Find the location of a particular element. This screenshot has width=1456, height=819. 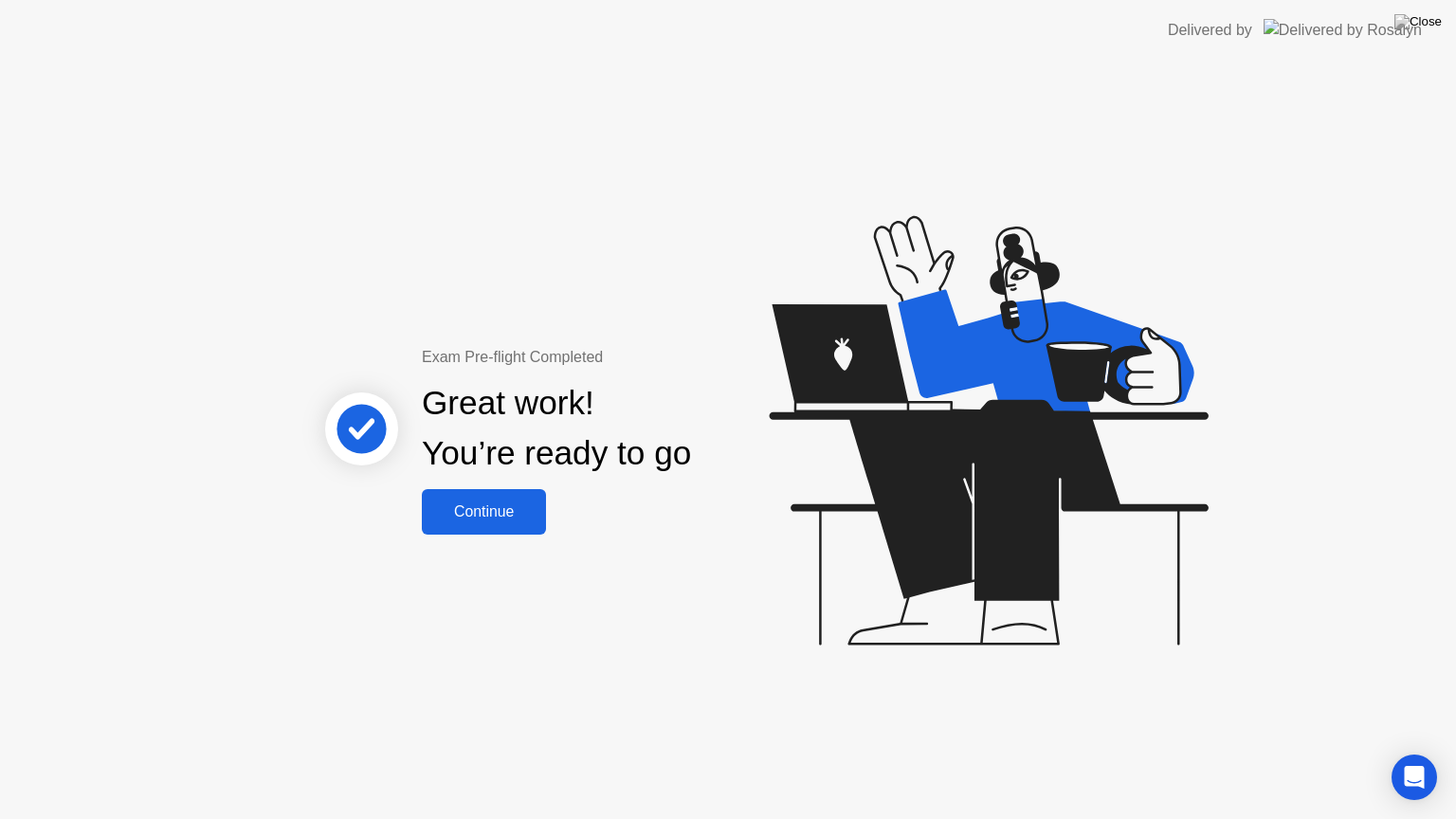

div: Continue is located at coordinates (484, 512).